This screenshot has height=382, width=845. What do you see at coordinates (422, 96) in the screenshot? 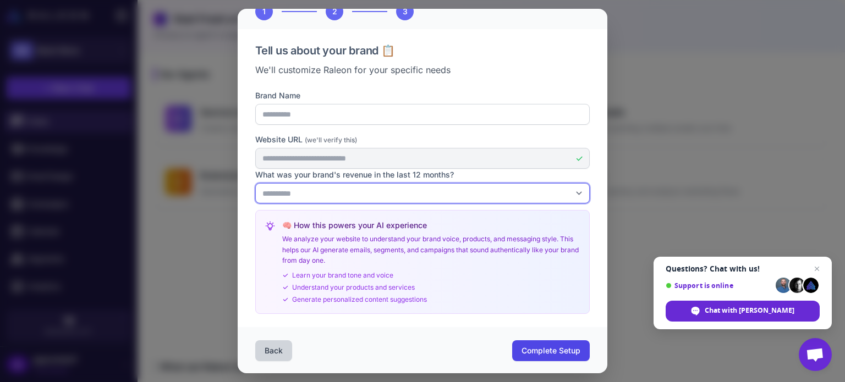
I see `label: Brand Name` at bounding box center [422, 96].